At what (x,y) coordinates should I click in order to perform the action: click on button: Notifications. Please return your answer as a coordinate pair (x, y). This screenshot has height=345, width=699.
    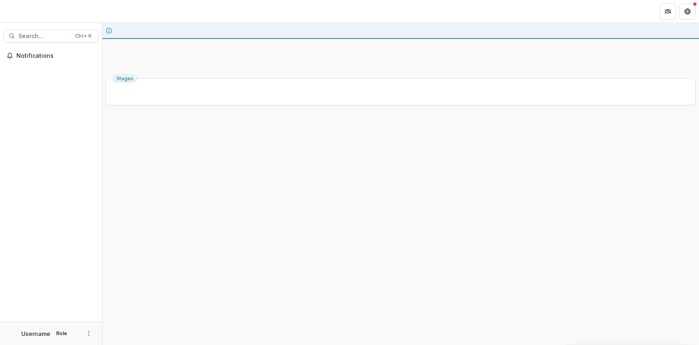
    Looking at the image, I should click on (51, 56).